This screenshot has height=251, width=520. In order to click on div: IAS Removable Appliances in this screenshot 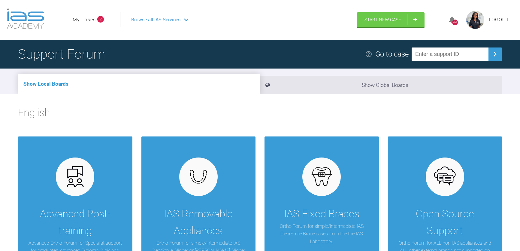, I will do `click(198, 222)`.